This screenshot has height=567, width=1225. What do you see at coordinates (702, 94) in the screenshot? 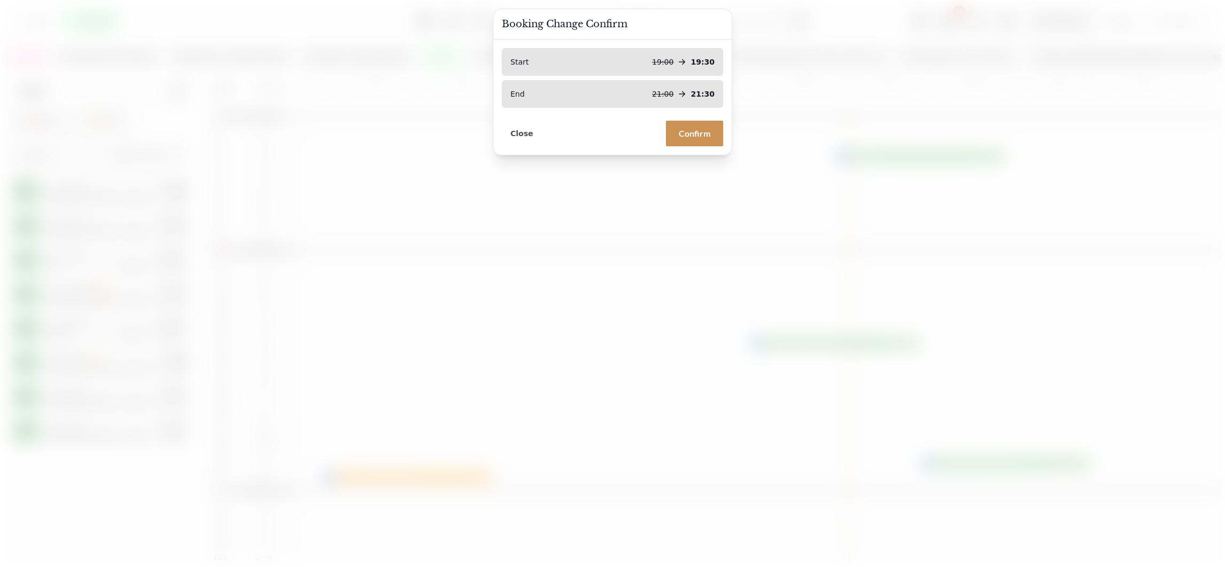
I see `p: 21:30` at bounding box center [702, 94].